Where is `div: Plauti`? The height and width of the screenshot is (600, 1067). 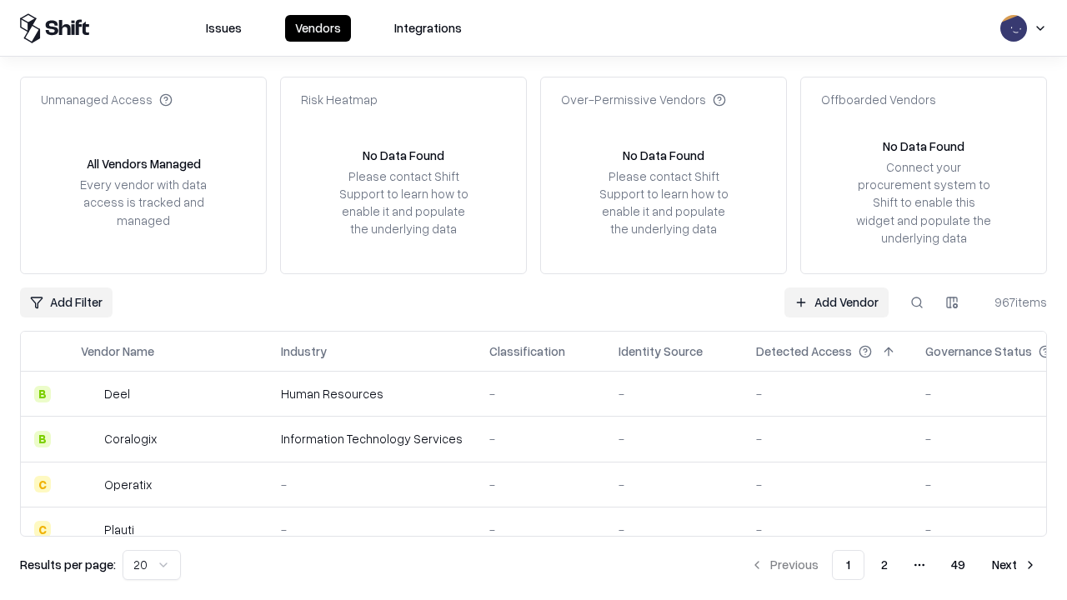
div: Plauti is located at coordinates (119, 529).